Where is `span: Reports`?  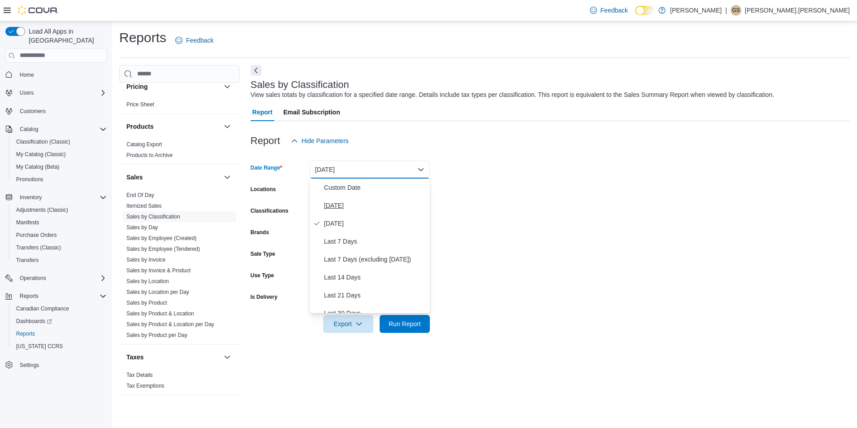 span: Reports is located at coordinates (29, 296).